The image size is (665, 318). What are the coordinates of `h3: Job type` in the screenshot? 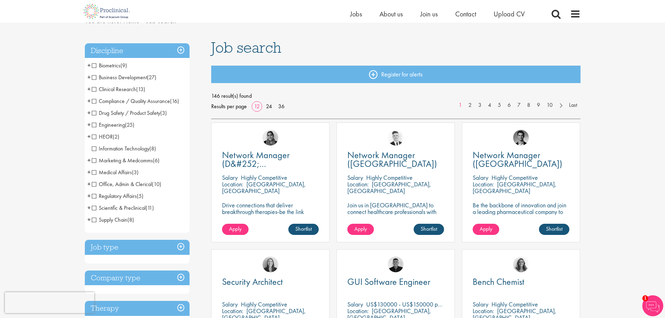 It's located at (137, 247).